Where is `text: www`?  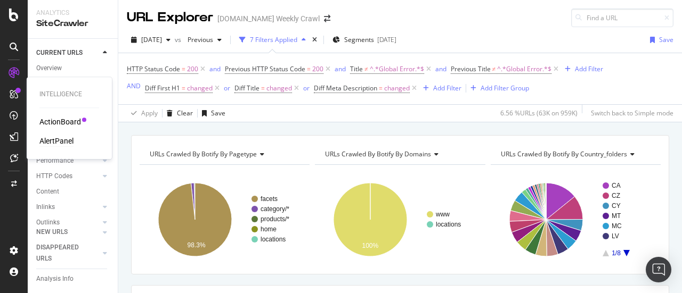
text: www is located at coordinates (442, 215).